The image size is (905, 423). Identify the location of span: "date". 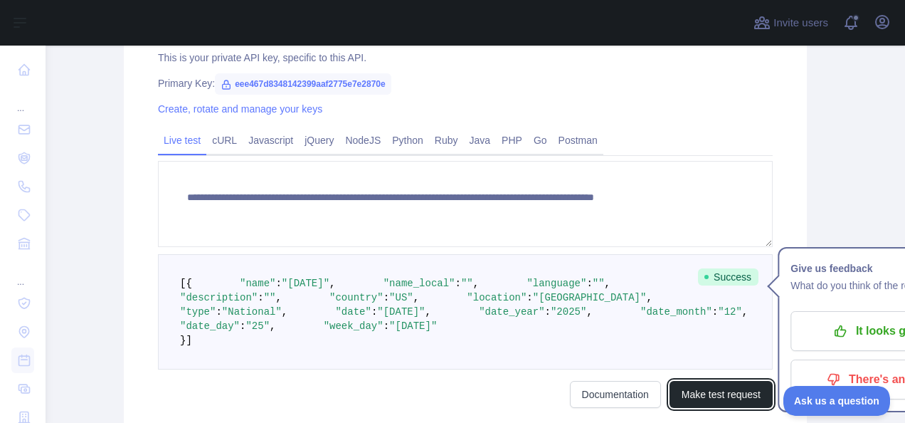
(353, 312).